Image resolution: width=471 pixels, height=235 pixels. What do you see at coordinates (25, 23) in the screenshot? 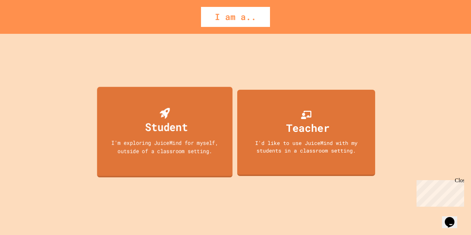
I see `div: Chat with us now!Close` at bounding box center [25, 23].